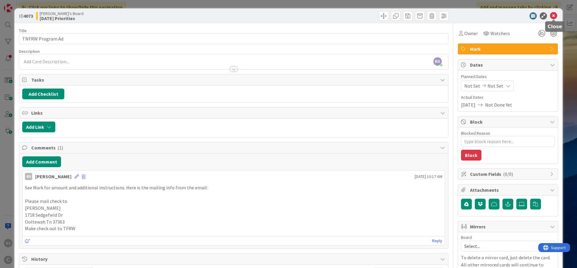  What do you see at coordinates (508, 49) in the screenshot?
I see `span: Mark` at bounding box center [508, 49].